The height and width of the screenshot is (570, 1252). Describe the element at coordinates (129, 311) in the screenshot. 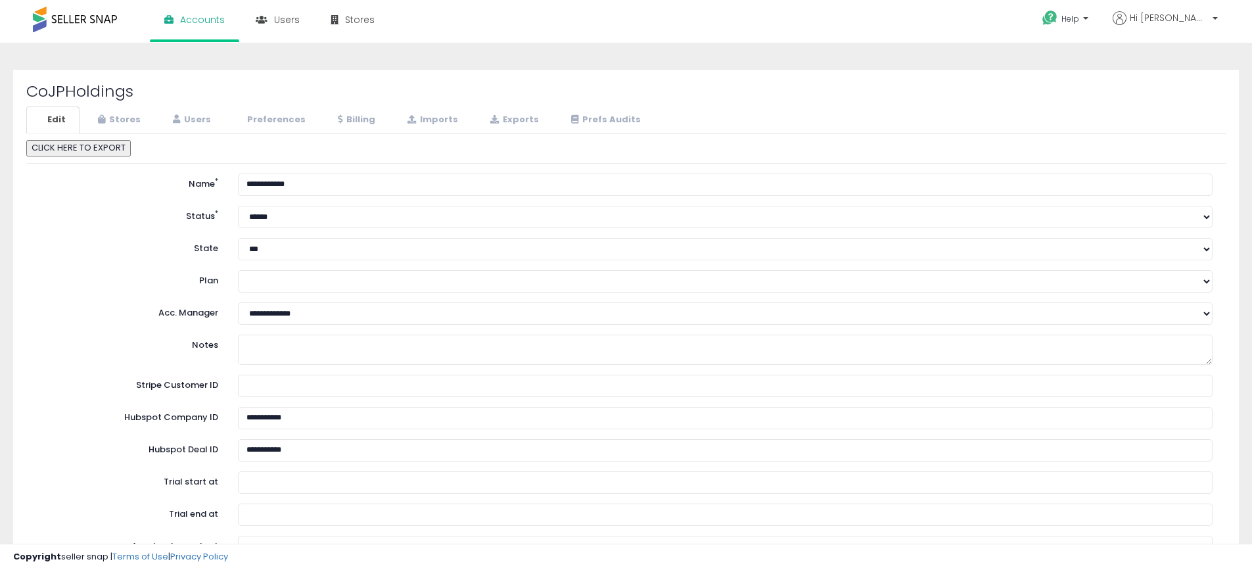

I see `label: Acc. Manager` at that location.